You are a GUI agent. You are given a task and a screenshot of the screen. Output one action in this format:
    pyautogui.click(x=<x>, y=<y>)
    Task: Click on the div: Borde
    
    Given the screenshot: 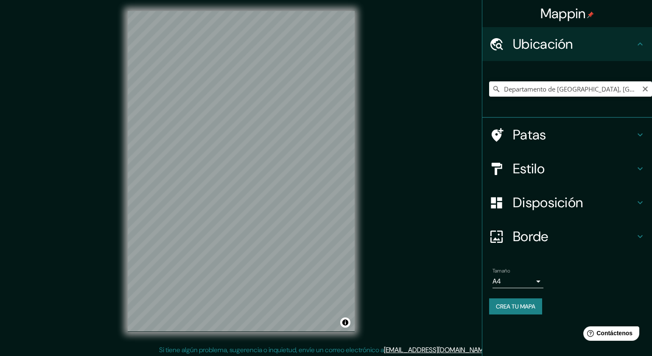 What is the action you would take?
    pyautogui.click(x=567, y=237)
    